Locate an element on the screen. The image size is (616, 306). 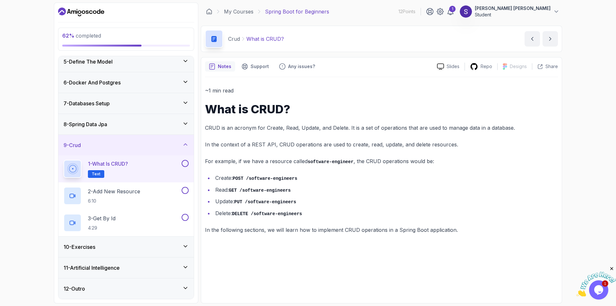
p: Any issues? is located at coordinates (301, 66).